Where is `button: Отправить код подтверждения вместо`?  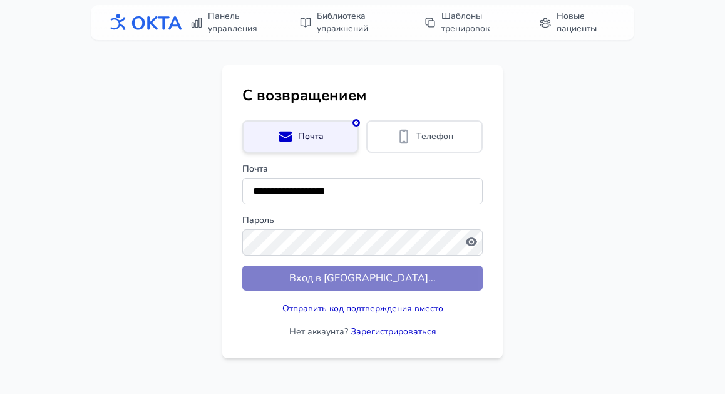
button: Отправить код подтверждения вместо is located at coordinates (362, 309).